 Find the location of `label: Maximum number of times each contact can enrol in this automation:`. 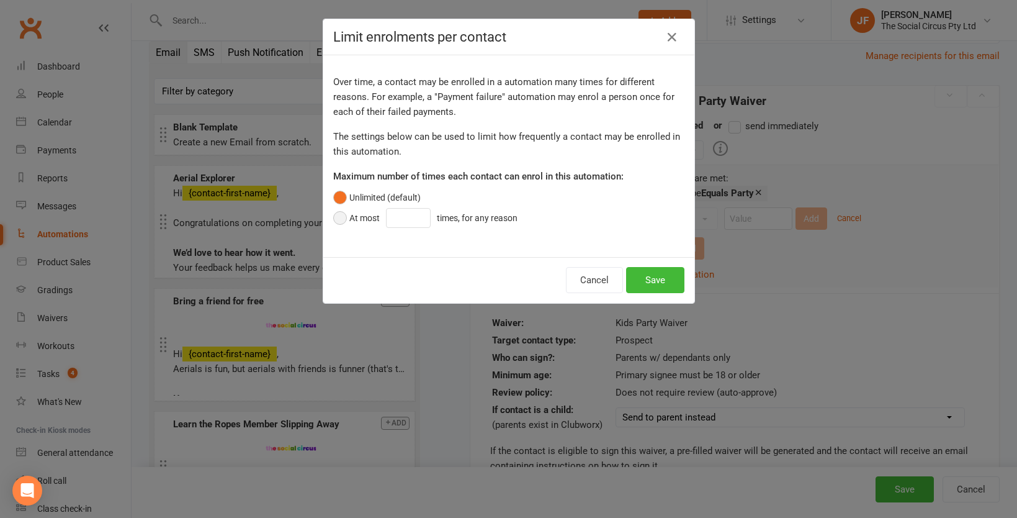

label: Maximum number of times each contact can enrol in this automation: is located at coordinates (479, 176).